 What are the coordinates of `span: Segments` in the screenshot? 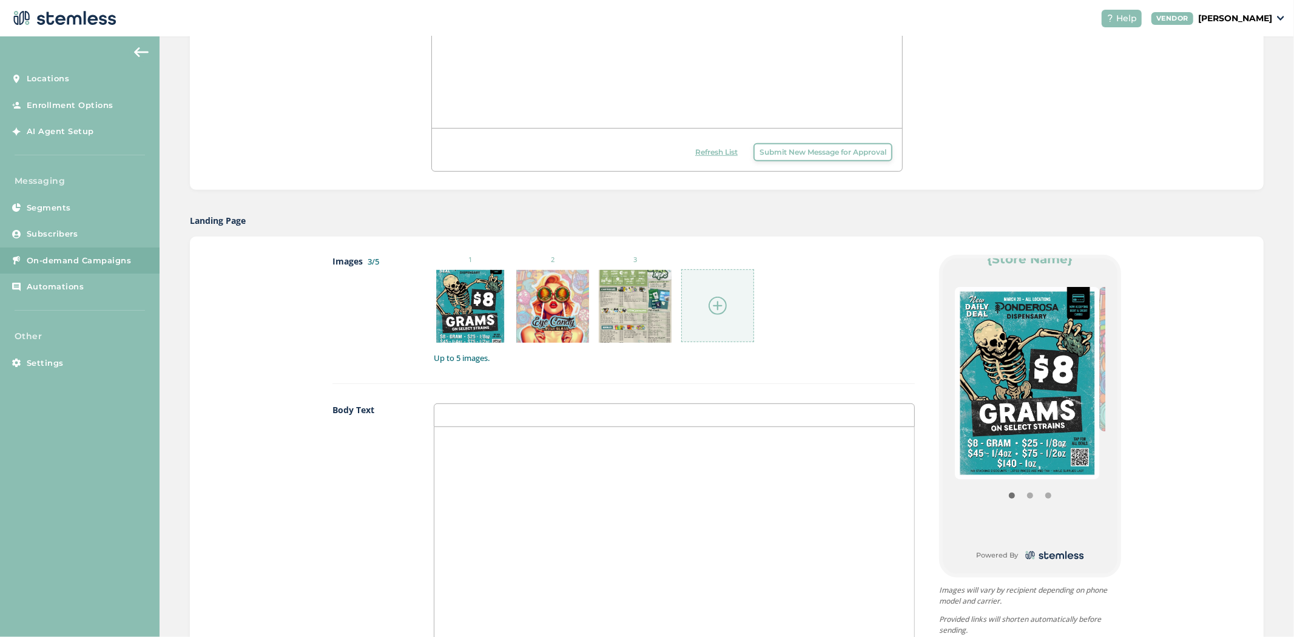 It's located at (49, 208).